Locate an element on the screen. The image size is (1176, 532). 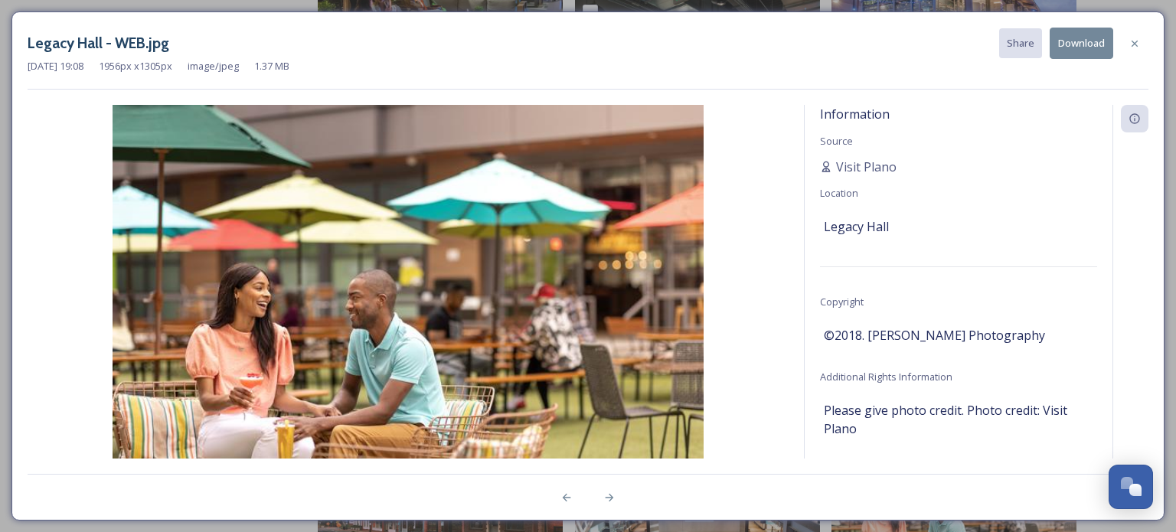
span: Location is located at coordinates (839, 193).